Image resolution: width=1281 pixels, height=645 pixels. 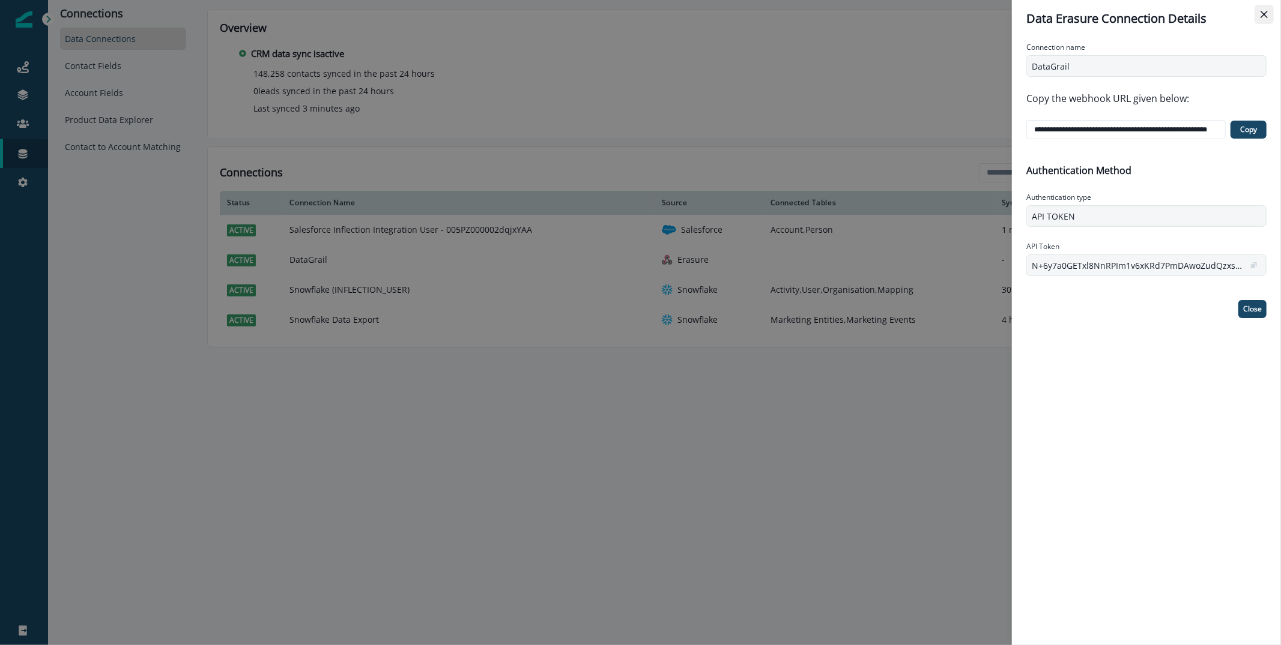 What do you see at coordinates (1254, 265) in the screenshot?
I see `button: copy` at bounding box center [1254, 265].